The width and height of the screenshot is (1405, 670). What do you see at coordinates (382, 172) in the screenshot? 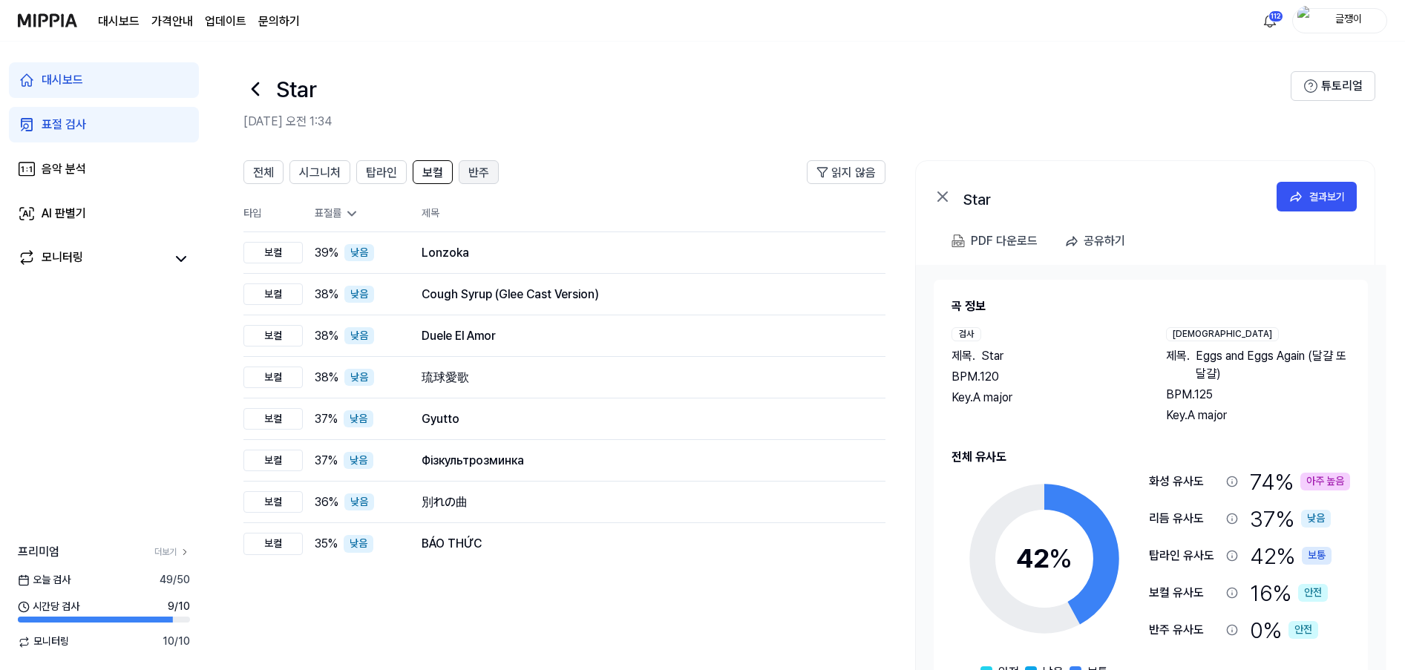
I see `button: 탑라인` at bounding box center [382, 172].